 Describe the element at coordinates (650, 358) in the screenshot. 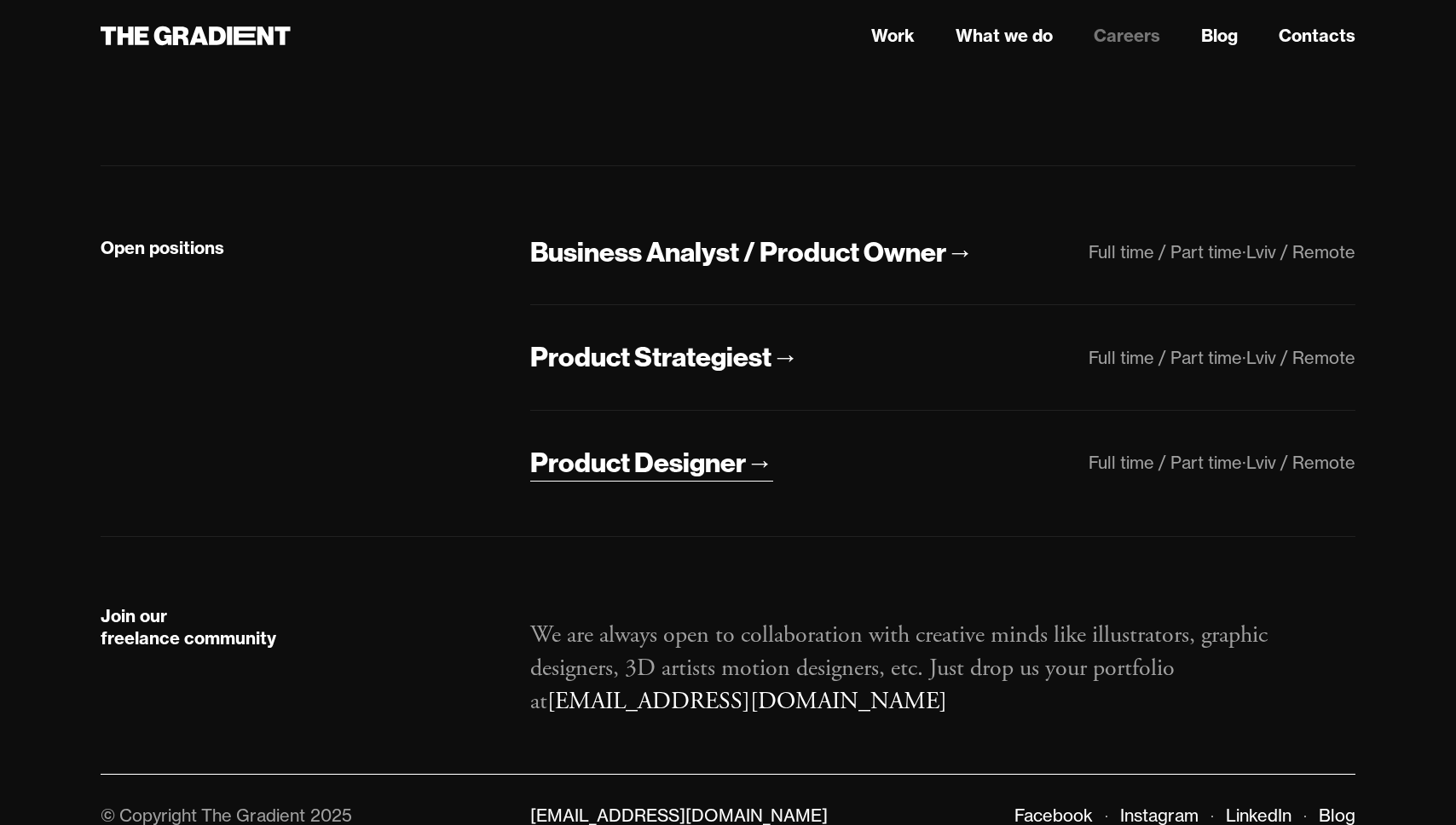

I see `div: Product Strategiest` at that location.